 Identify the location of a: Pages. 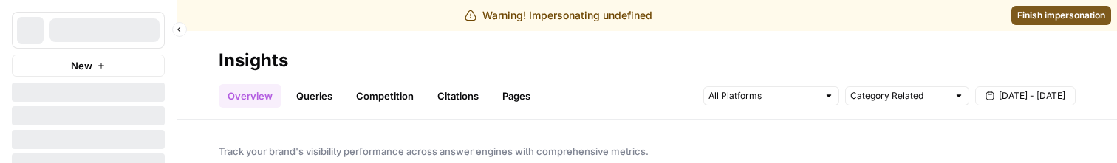
(517, 96).